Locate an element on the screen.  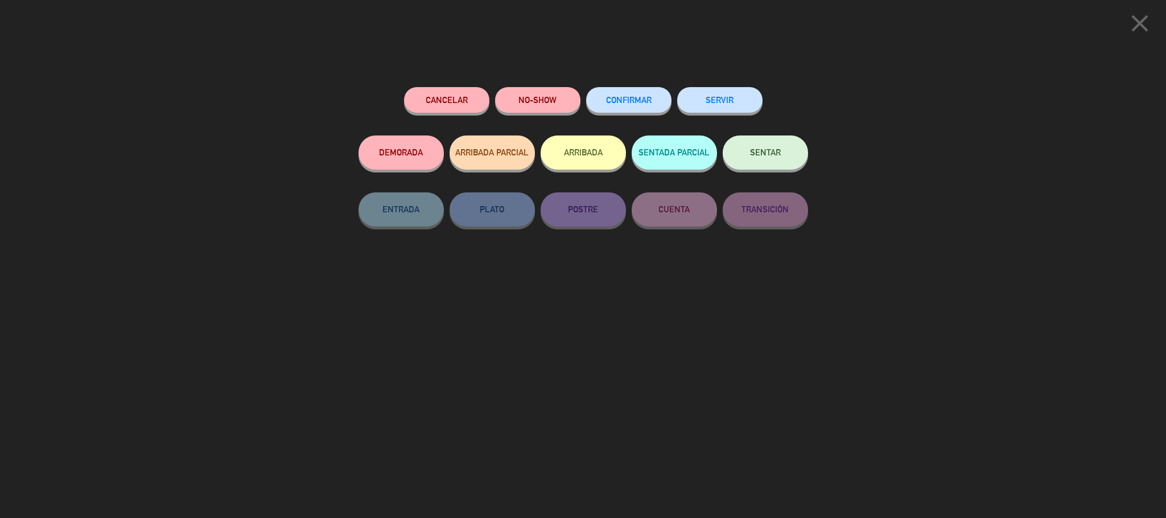
button: ARRIBADA is located at coordinates (583, 152).